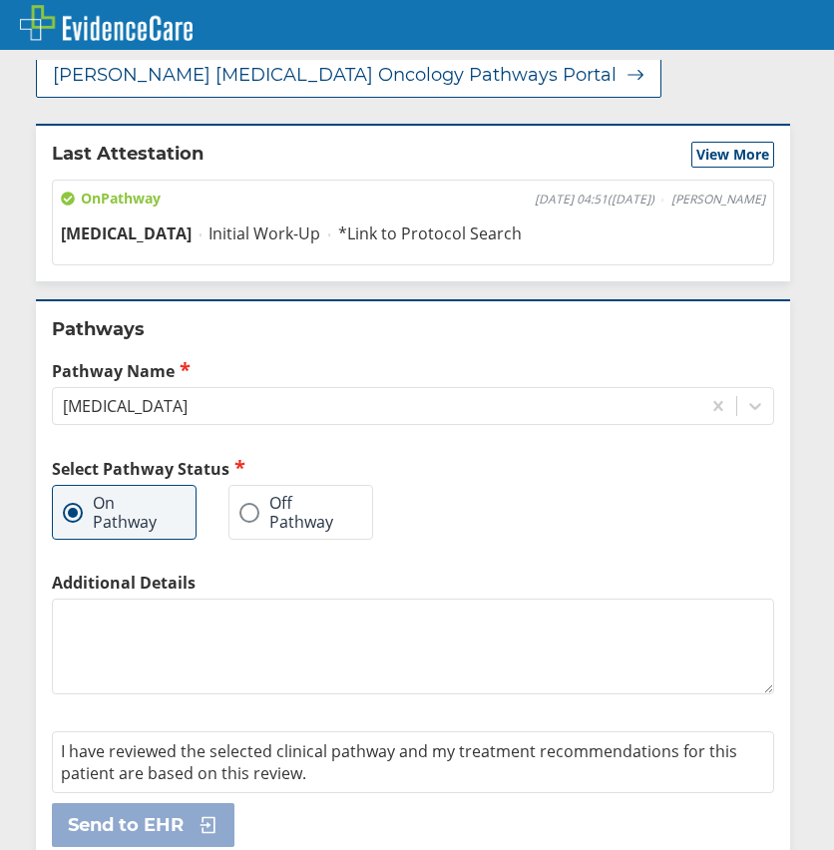 Image resolution: width=834 pixels, height=850 pixels. Describe the element at coordinates (732, 155) in the screenshot. I see `span: View More` at that location.